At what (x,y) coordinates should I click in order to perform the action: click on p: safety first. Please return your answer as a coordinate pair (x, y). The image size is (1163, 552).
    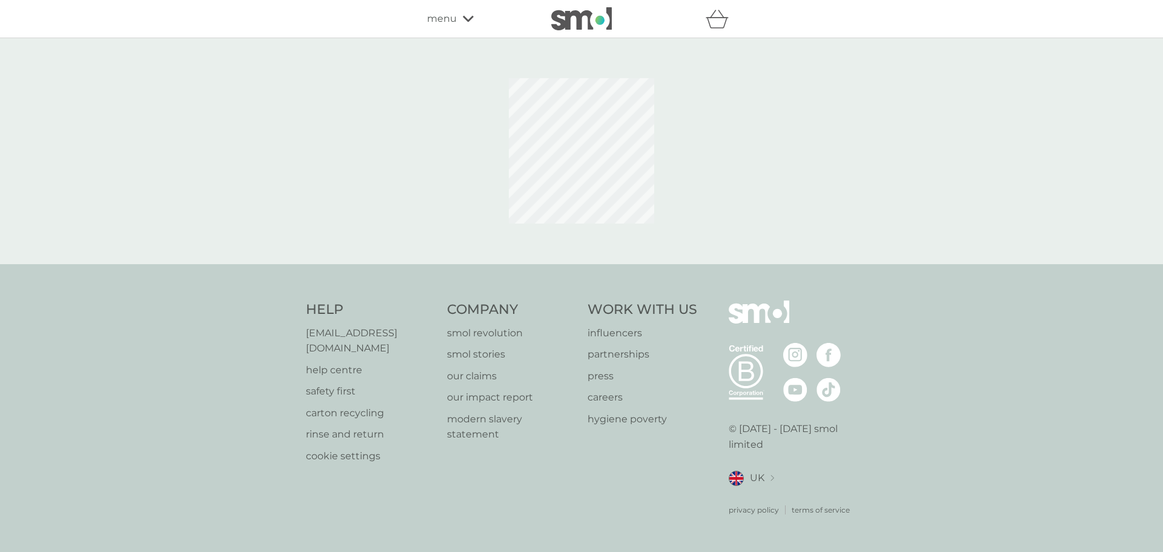
    Looking at the image, I should click on (370, 391).